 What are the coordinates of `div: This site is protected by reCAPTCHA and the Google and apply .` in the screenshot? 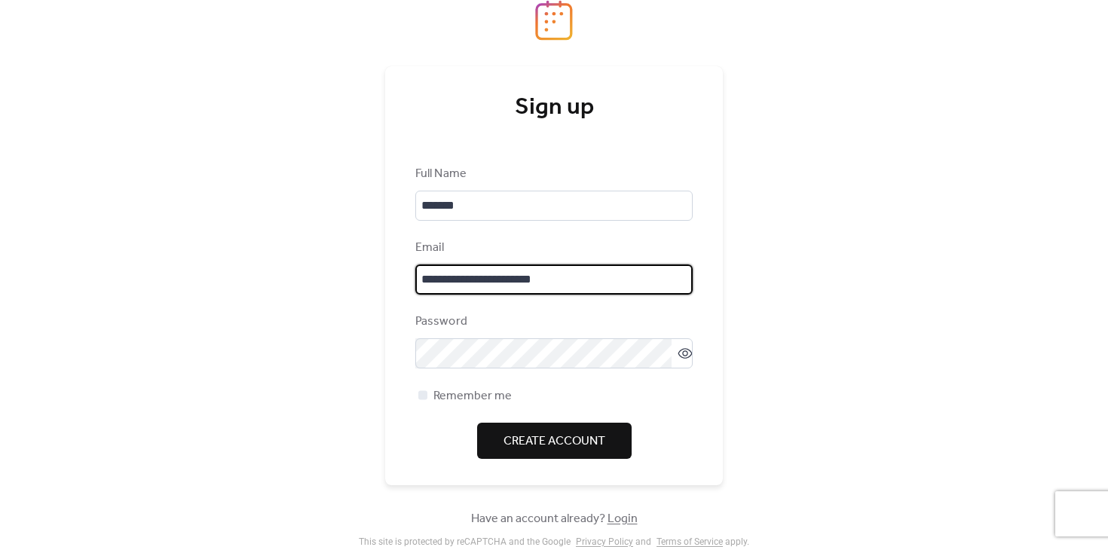 It's located at (554, 542).